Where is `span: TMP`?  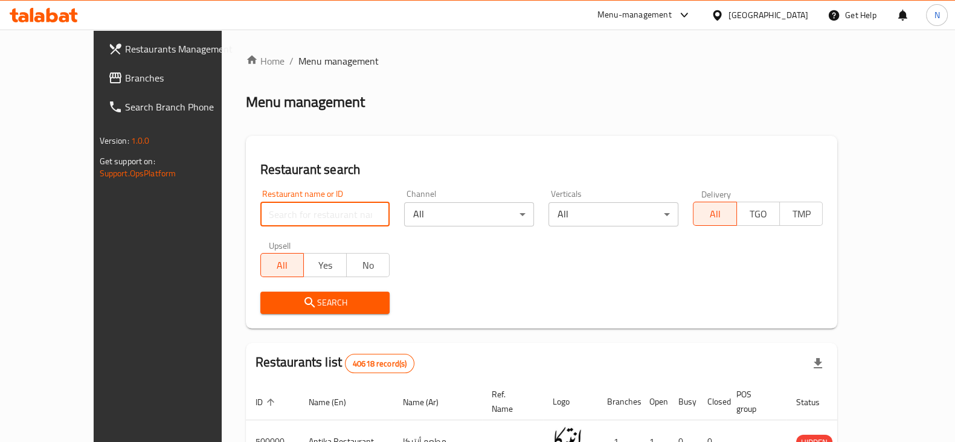 span: TMP is located at coordinates (801, 214).